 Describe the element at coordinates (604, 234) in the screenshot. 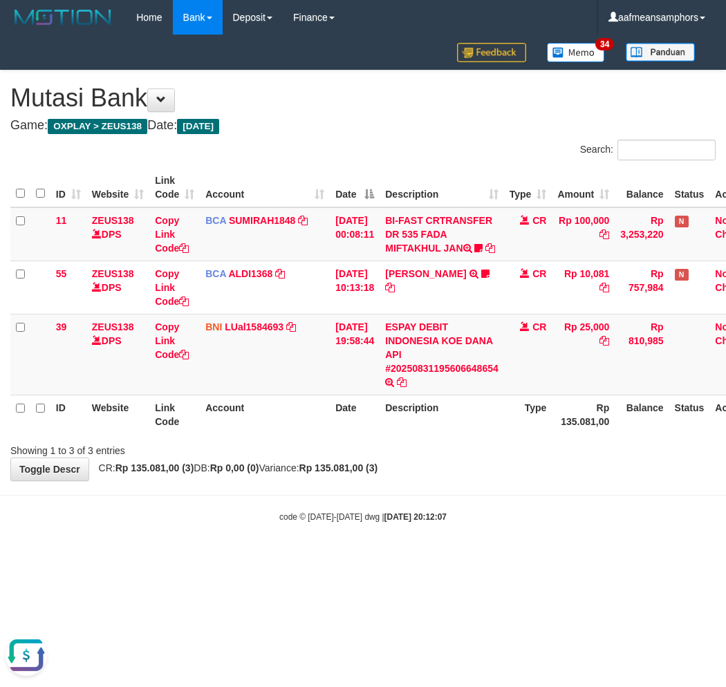

I see `a: Copy Rp 100,000 to clipboard` at that location.